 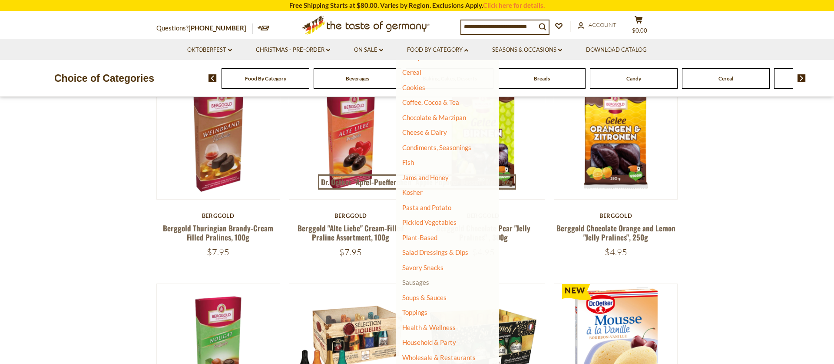 I want to click on span: Beverages, so click(x=358, y=78).